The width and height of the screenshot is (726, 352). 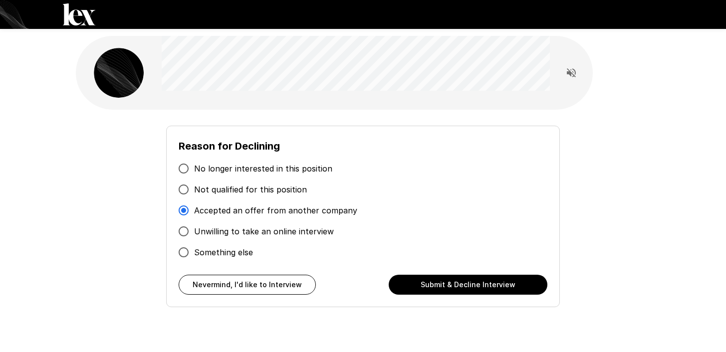 What do you see at coordinates (263, 169) in the screenshot?
I see `span: No longer interested in this position` at bounding box center [263, 169].